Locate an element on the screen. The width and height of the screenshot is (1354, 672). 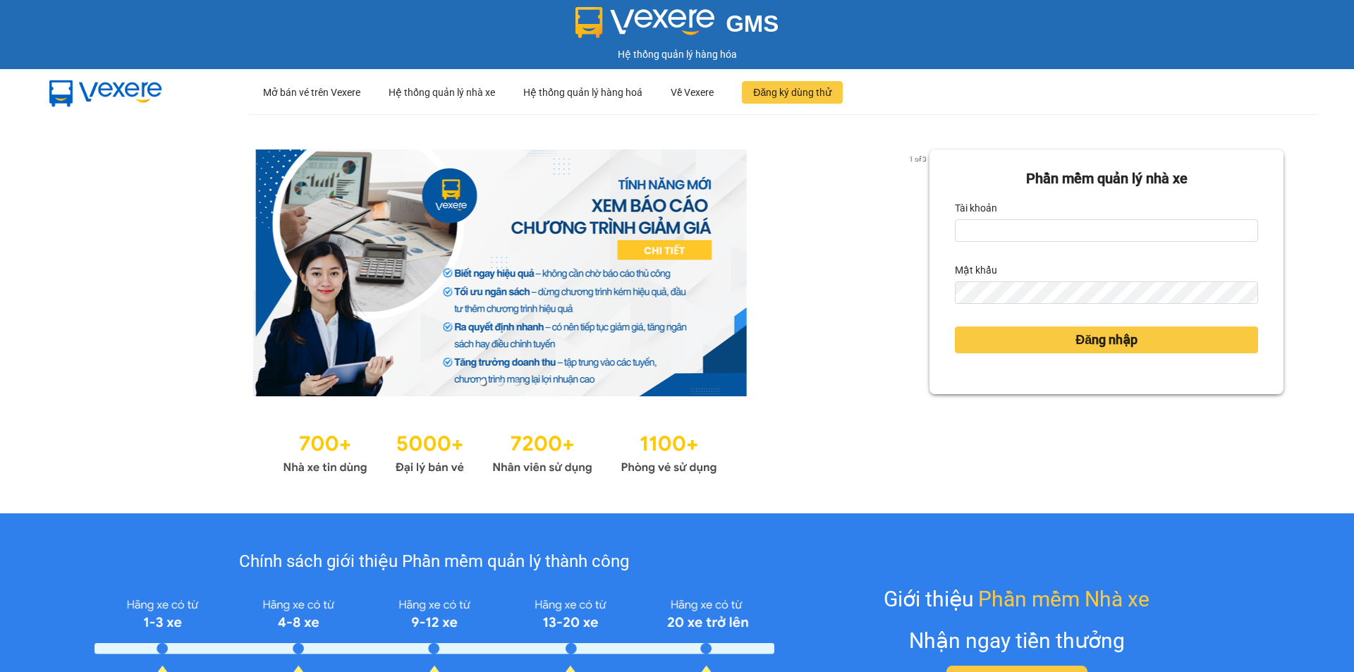
span: GMS is located at coordinates (752, 23).